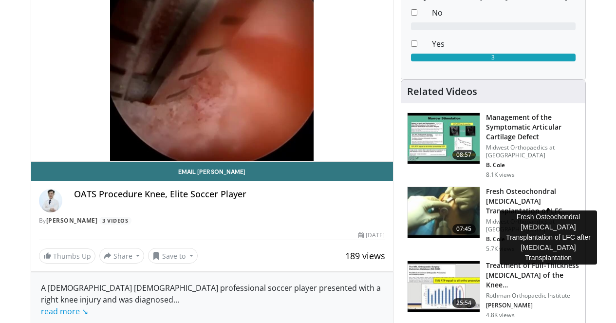 The width and height of the screenshot is (616, 323). Describe the element at coordinates (464, 303) in the screenshot. I see `span: 25:54` at that location.